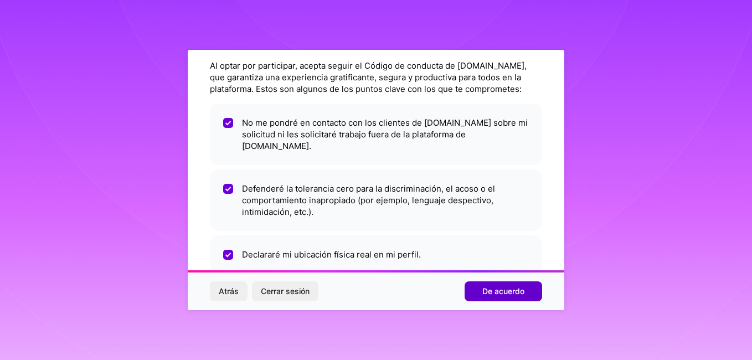  What do you see at coordinates (504, 291) in the screenshot?
I see `button: De acuerdo` at bounding box center [504, 291].